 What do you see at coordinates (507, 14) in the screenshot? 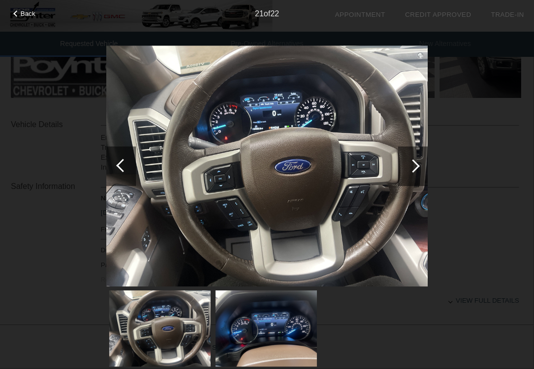
I see `a: Trade-In` at bounding box center [507, 14].